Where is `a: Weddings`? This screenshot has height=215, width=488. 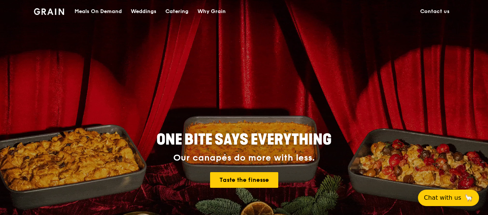
a: Weddings is located at coordinates (143, 12).